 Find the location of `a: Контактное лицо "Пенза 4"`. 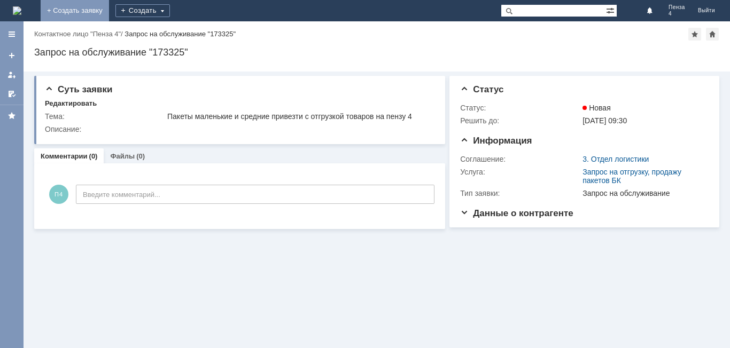

a: Контактное лицо "Пенза 4" is located at coordinates (77, 34).